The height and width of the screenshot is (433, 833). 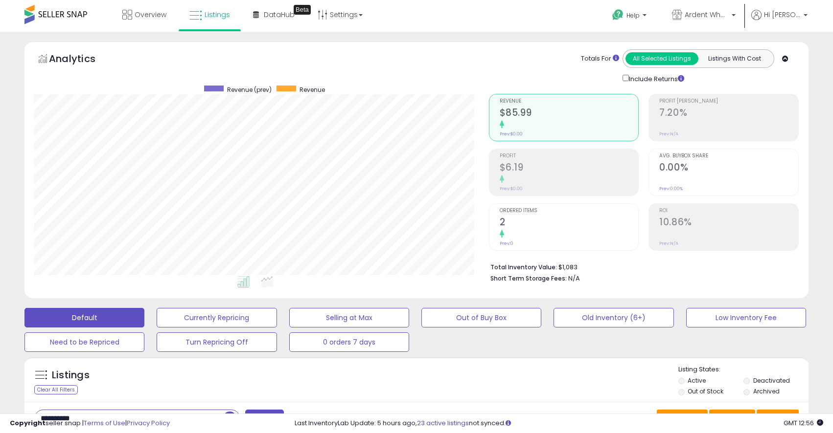 I want to click on button: 0 orders 7 days, so click(x=349, y=342).